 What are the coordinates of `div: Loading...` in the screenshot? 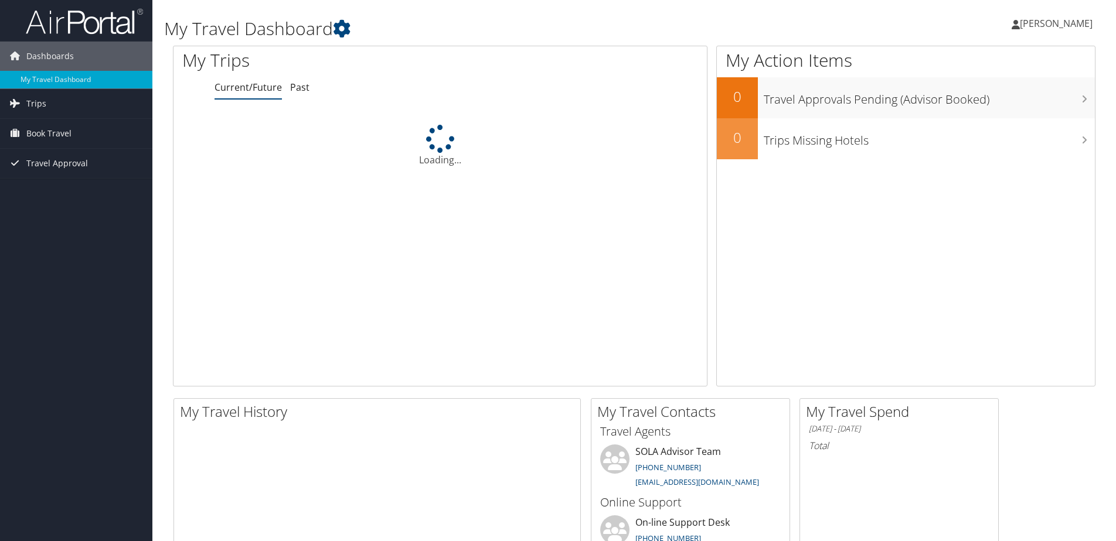 It's located at (440, 146).